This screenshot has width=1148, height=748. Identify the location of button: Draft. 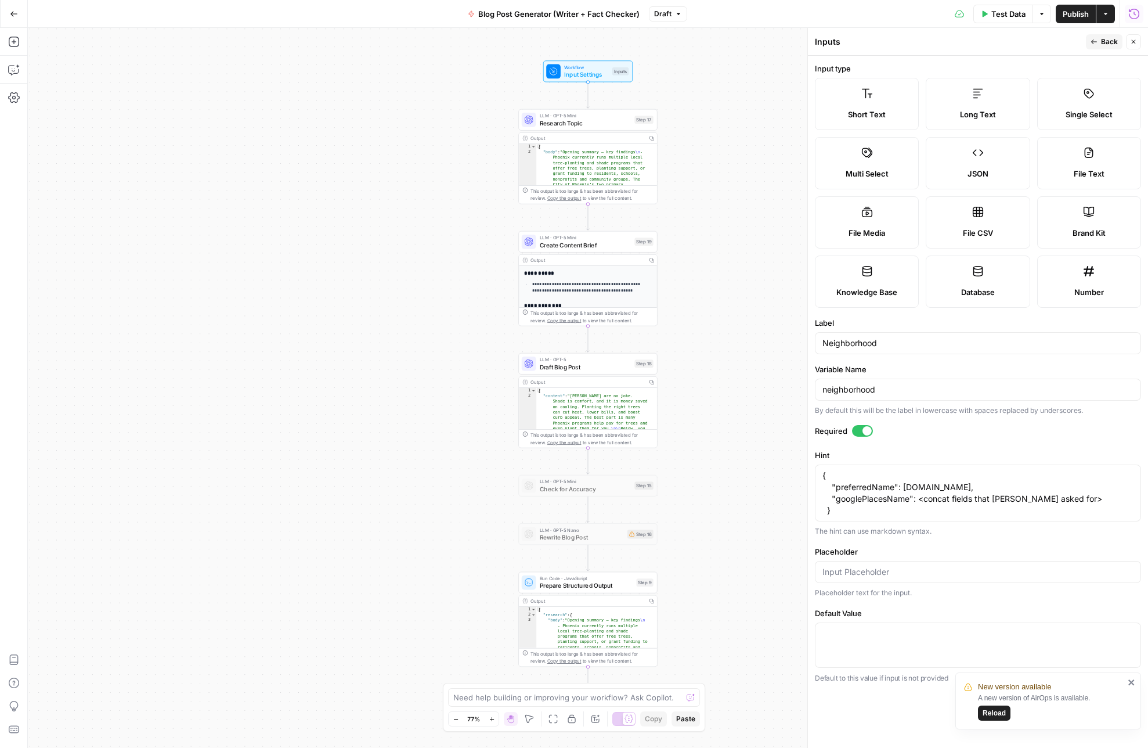
(668, 14).